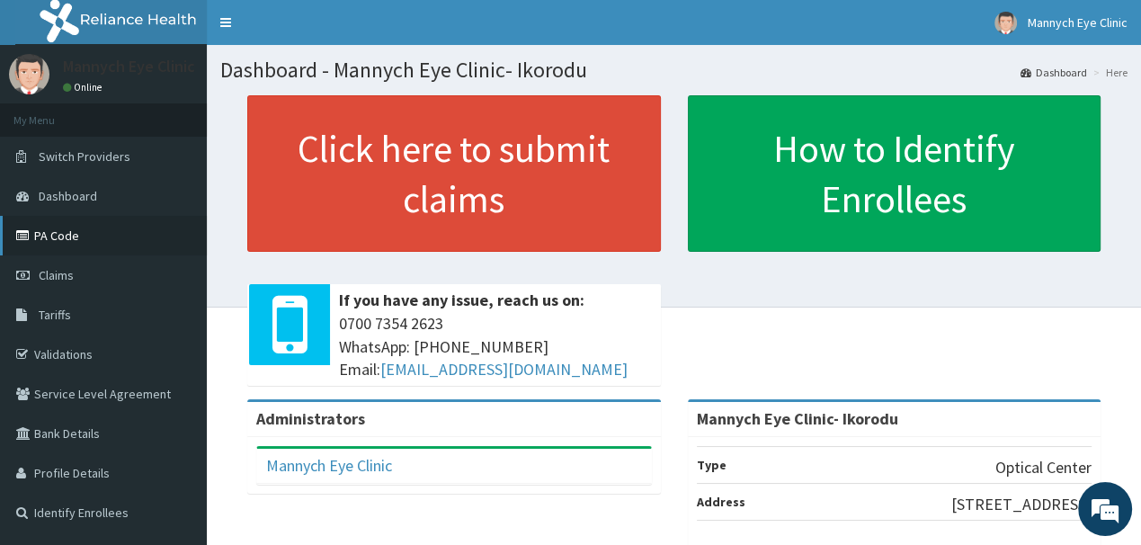  I want to click on a: Online, so click(85, 87).